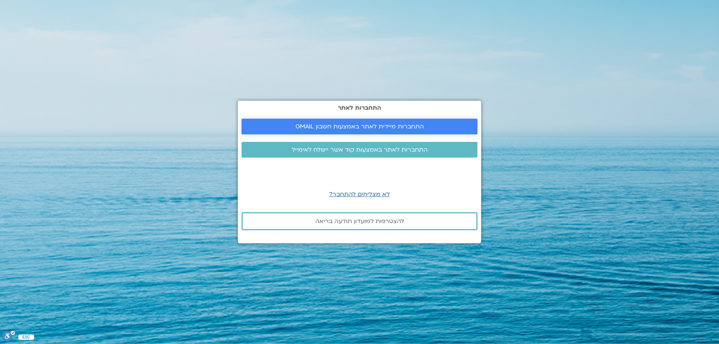 The width and height of the screenshot is (719, 344). I want to click on a: לא מצליחים להתחבר?, so click(360, 194).